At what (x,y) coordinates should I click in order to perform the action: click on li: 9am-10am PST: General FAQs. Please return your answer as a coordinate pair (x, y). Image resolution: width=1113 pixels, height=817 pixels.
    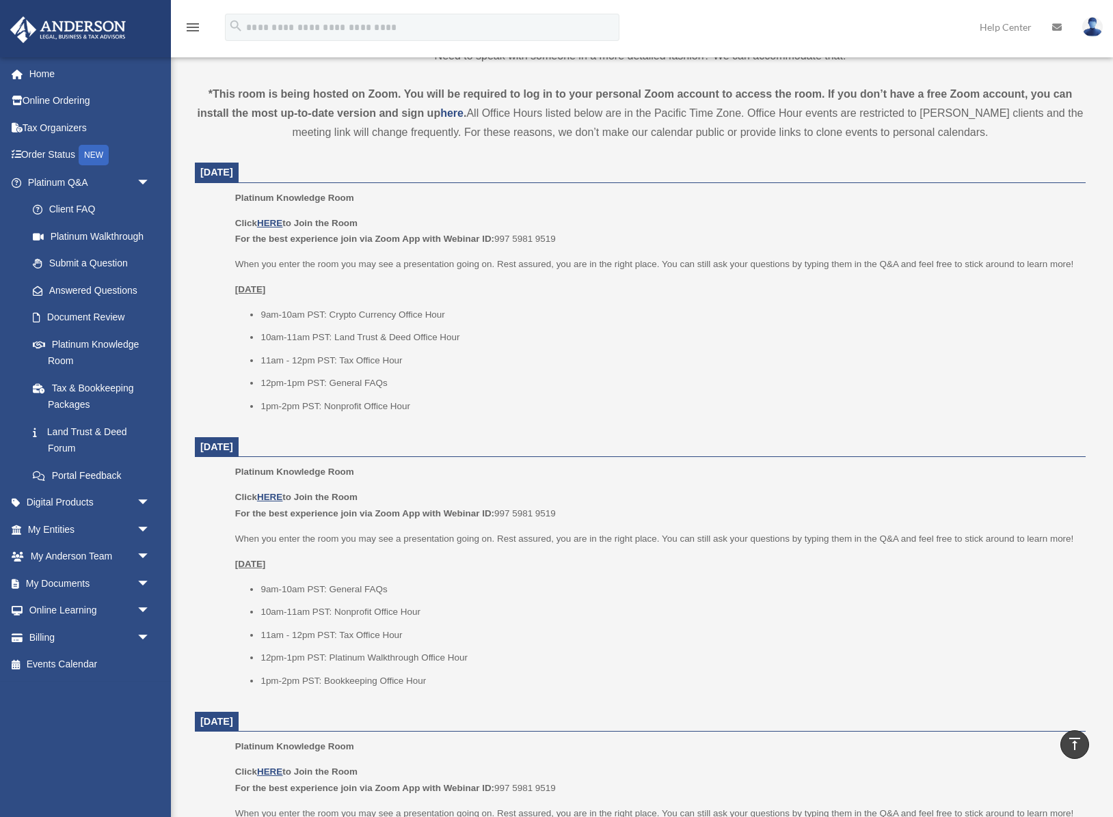
    Looking at the image, I should click on (668, 590).